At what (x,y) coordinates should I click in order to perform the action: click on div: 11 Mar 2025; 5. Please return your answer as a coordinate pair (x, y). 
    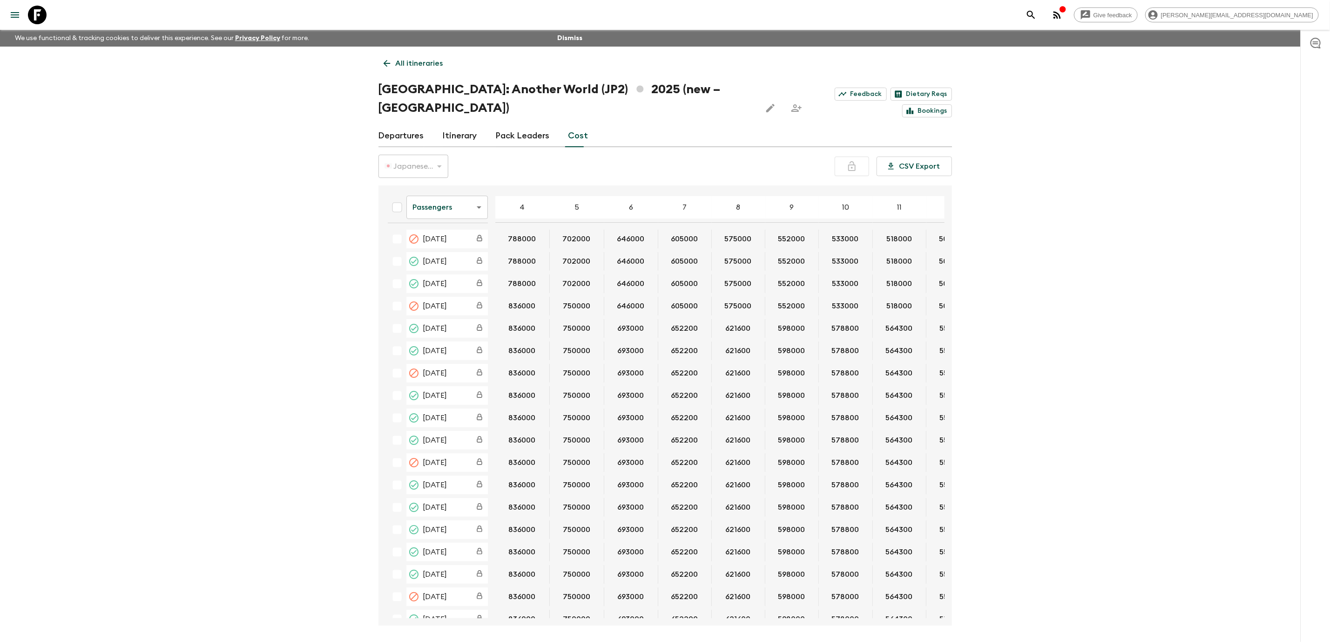
    Looking at the image, I should click on (577, 306).